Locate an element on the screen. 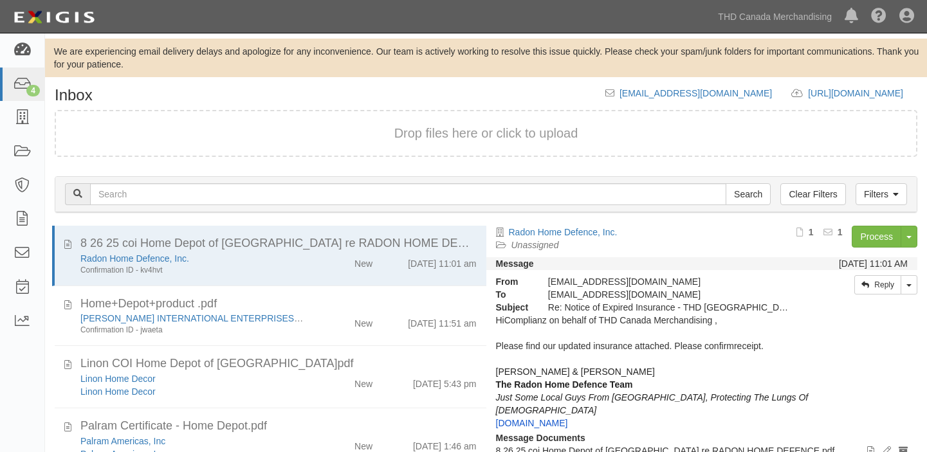 Image resolution: width=927 pixels, height=452 pixels. a: Clear Filters is located at coordinates (813, 194).